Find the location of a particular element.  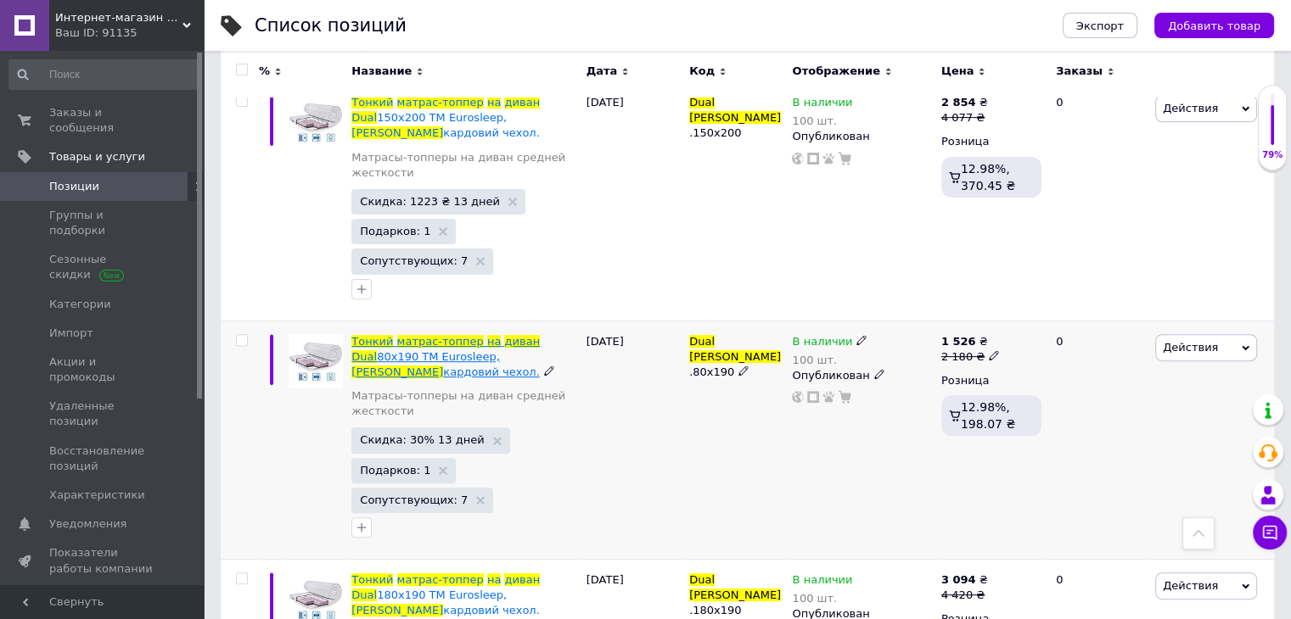

span: Заказы и сообщения is located at coordinates (103, 120).